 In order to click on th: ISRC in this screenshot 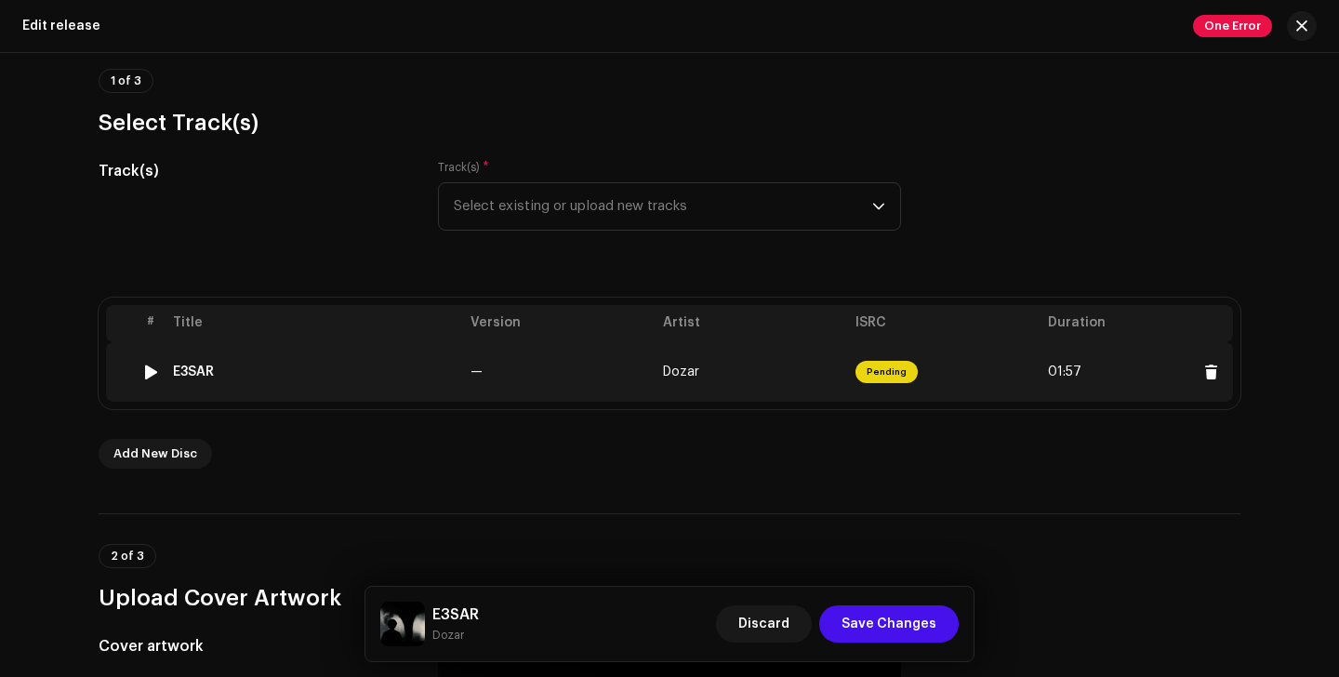, I will do `click(944, 324)`.